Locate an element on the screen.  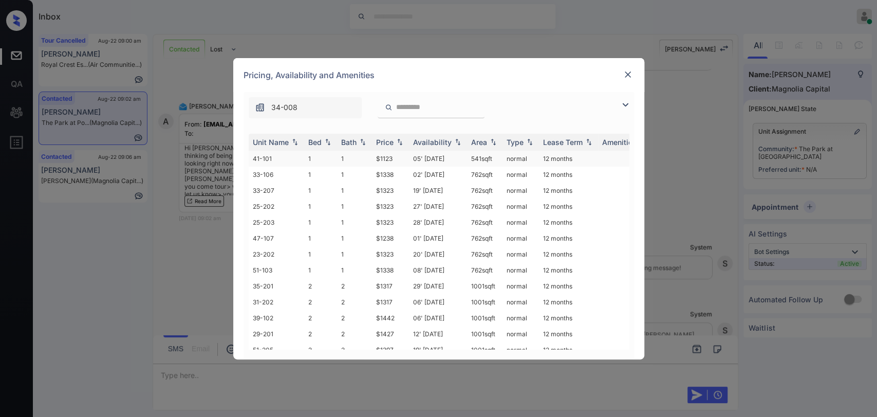
td: 35-201 is located at coordinates (276, 286).